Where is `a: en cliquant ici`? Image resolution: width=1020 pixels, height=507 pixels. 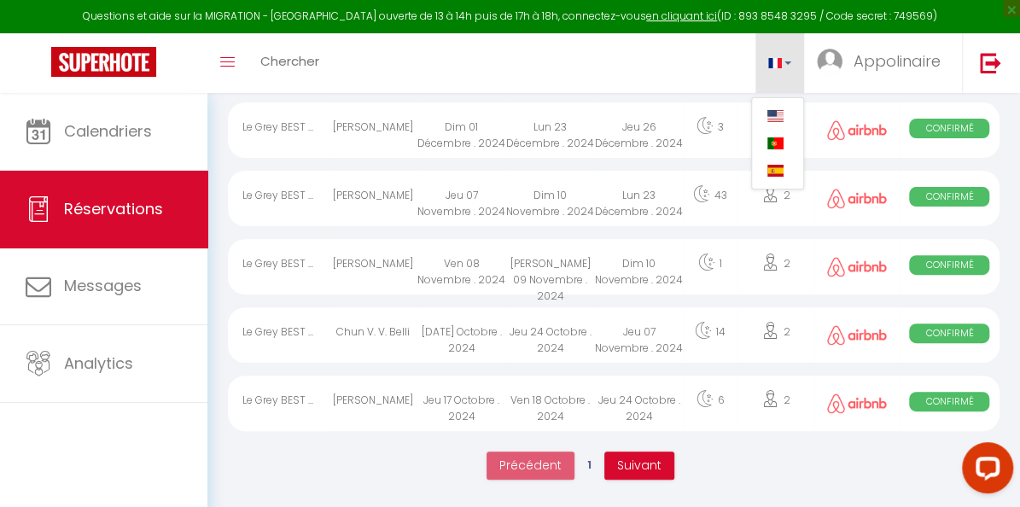 a: en cliquant ici is located at coordinates (681, 15).